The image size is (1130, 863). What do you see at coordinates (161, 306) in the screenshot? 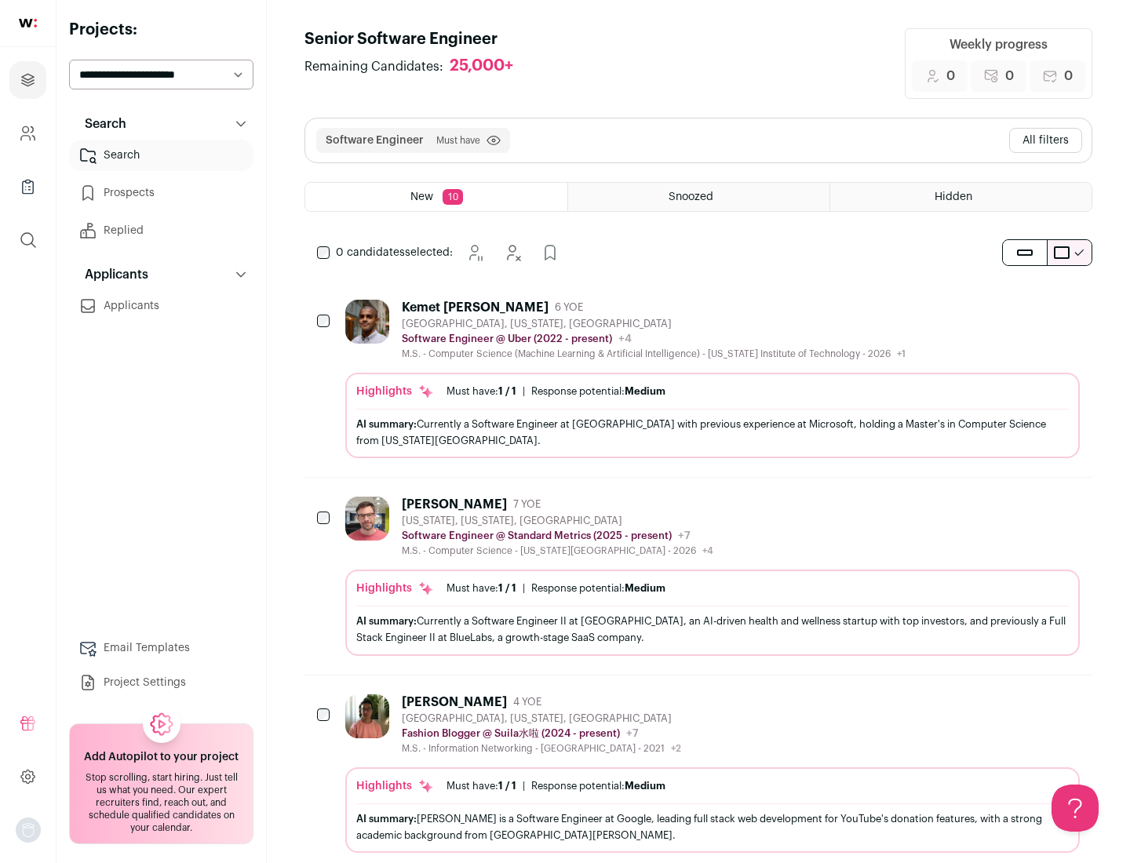
I see `a: Applicants` at bounding box center [161, 306].